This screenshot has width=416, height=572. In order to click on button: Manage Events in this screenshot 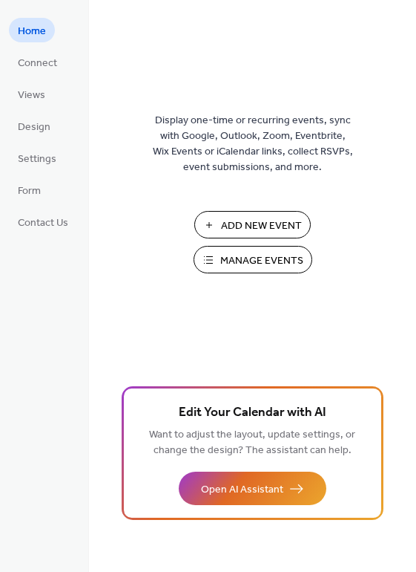, I will do `click(253, 259)`.